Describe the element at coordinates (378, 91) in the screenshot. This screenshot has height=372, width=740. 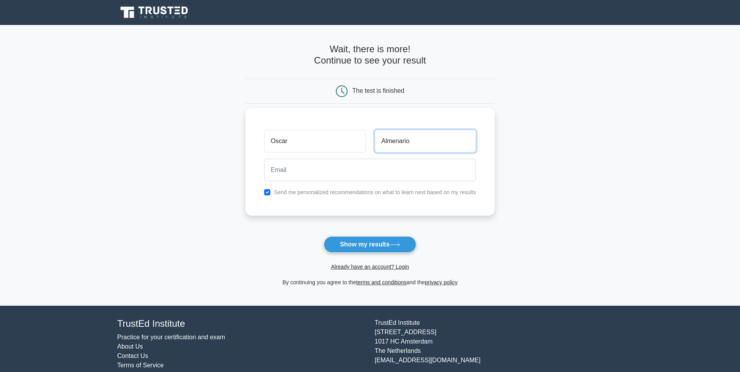
I see `div: The test is finished` at that location.